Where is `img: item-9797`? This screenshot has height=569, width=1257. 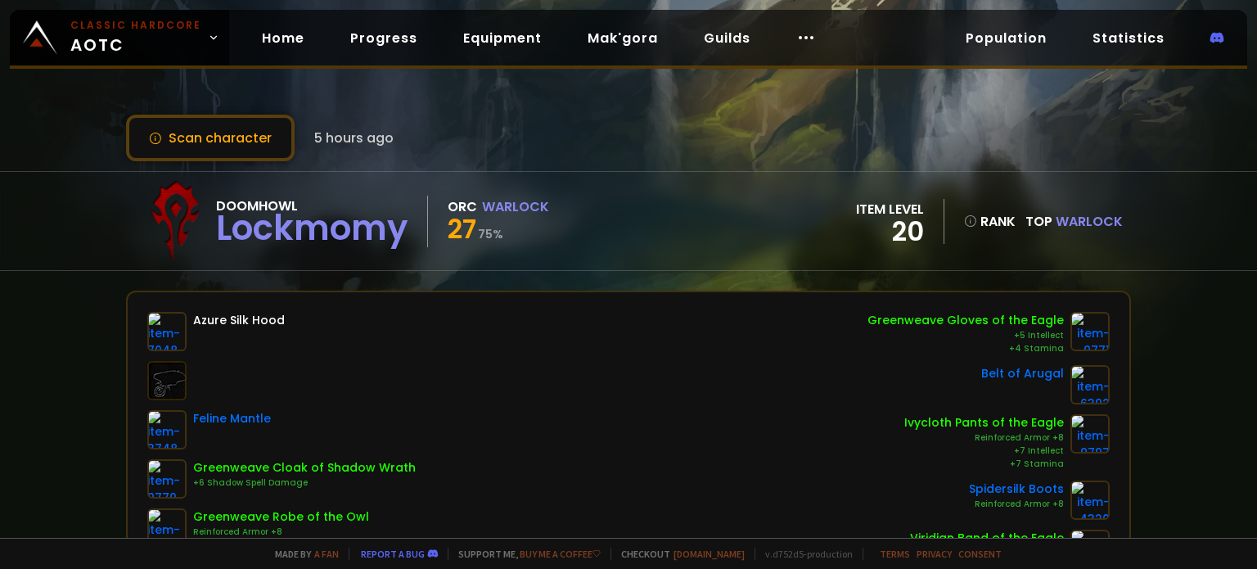
img: item-9797 is located at coordinates (1090, 434).